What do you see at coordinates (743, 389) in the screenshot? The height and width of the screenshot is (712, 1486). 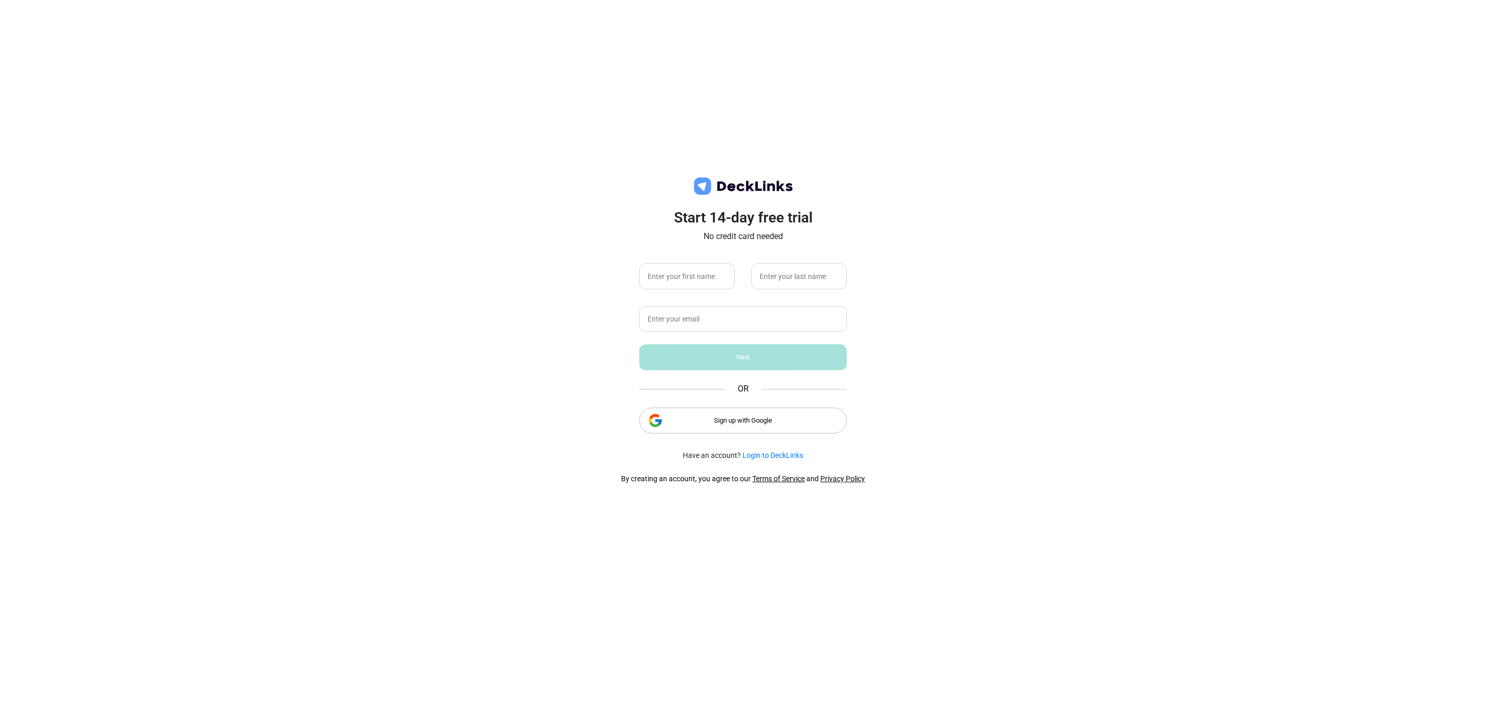 I see `span: OR` at bounding box center [743, 389].